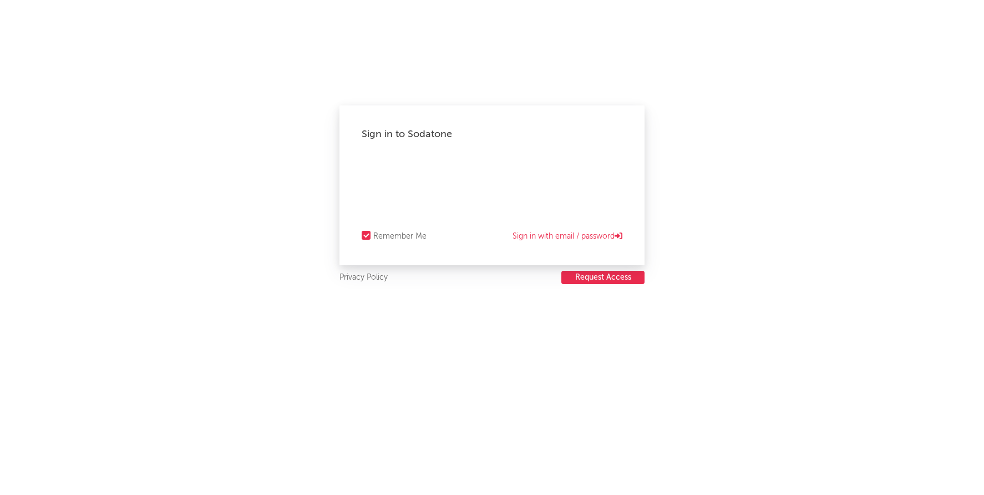 The width and height of the screenshot is (984, 495). I want to click on div: Sign in to Sodatone, so click(492, 134).